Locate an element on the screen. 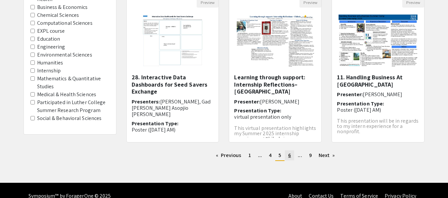  h6: Presenters: is located at coordinates (173, 108).